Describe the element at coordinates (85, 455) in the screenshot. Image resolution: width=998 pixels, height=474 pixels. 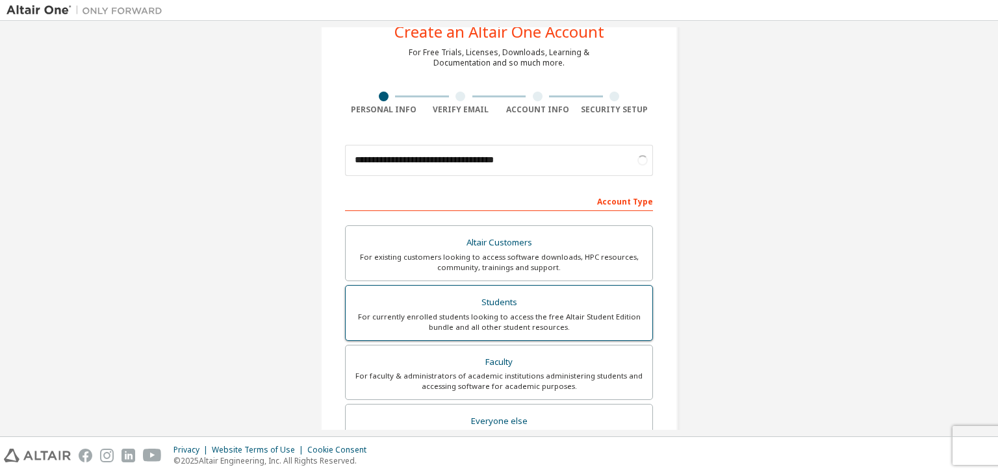
I see `img: facebook.svg` at that location.